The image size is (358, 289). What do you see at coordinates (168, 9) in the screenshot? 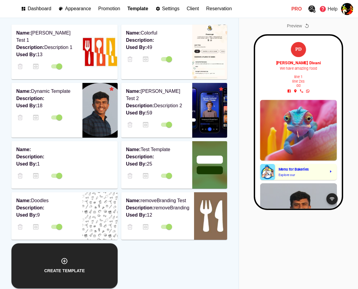
I see `a: Settings` at bounding box center [168, 9].